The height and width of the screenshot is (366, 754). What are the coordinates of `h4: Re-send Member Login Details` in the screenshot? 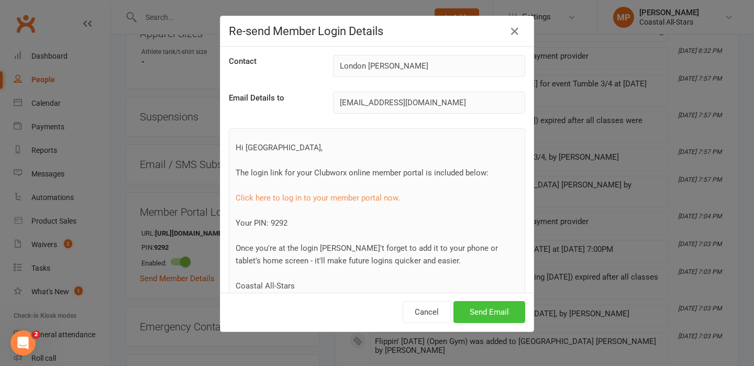 It's located at (377, 31).